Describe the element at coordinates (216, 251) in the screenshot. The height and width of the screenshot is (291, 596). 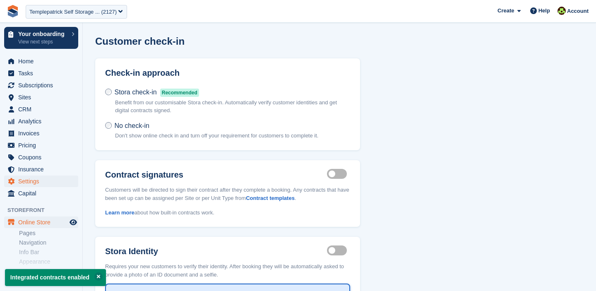
I see `label: Stora Identity` at that location.